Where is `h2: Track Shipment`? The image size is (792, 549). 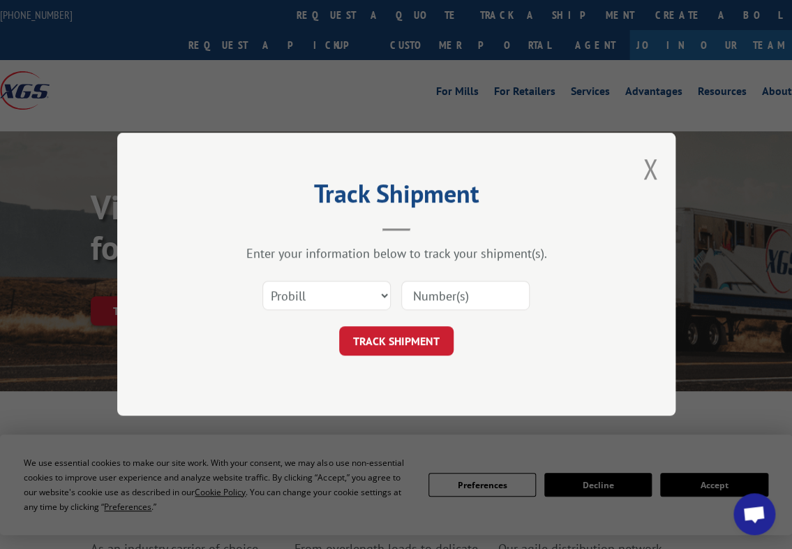 h2: Track Shipment is located at coordinates (397, 197).